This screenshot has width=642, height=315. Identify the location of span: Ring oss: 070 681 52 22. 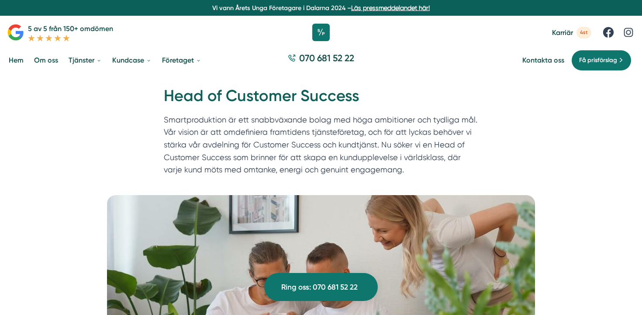
(319, 287).